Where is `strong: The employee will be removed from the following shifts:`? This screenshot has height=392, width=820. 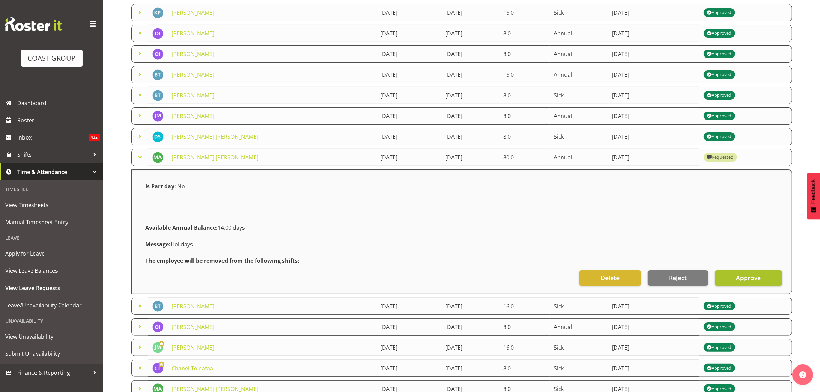 strong: The employee will be removed from the following shifts: is located at coordinates (222, 261).